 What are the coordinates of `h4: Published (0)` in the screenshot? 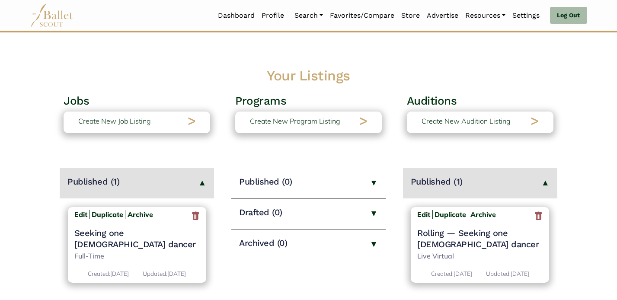 It's located at (266, 182).